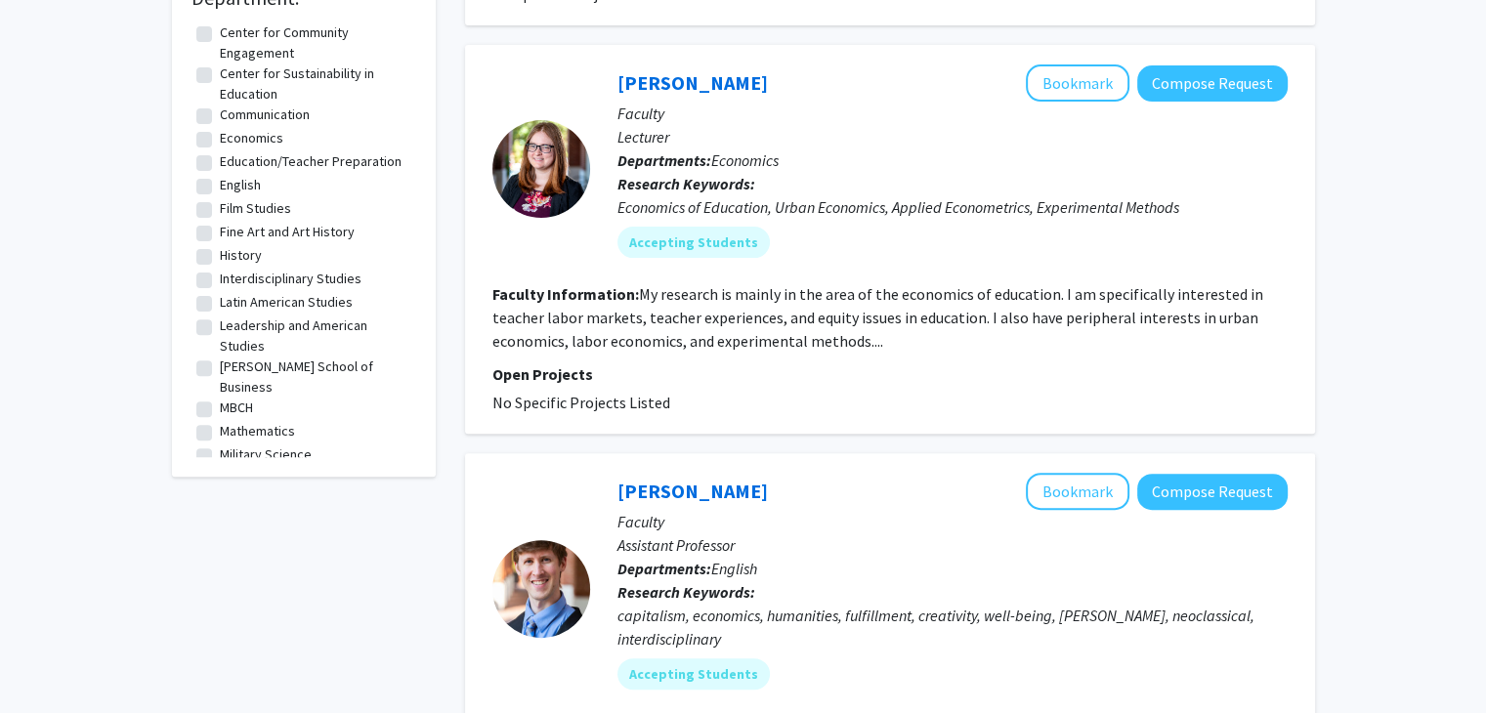 The image size is (1486, 713). Describe the element at coordinates (581, 403) in the screenshot. I see `span: No Specific Projects Listed` at that location.